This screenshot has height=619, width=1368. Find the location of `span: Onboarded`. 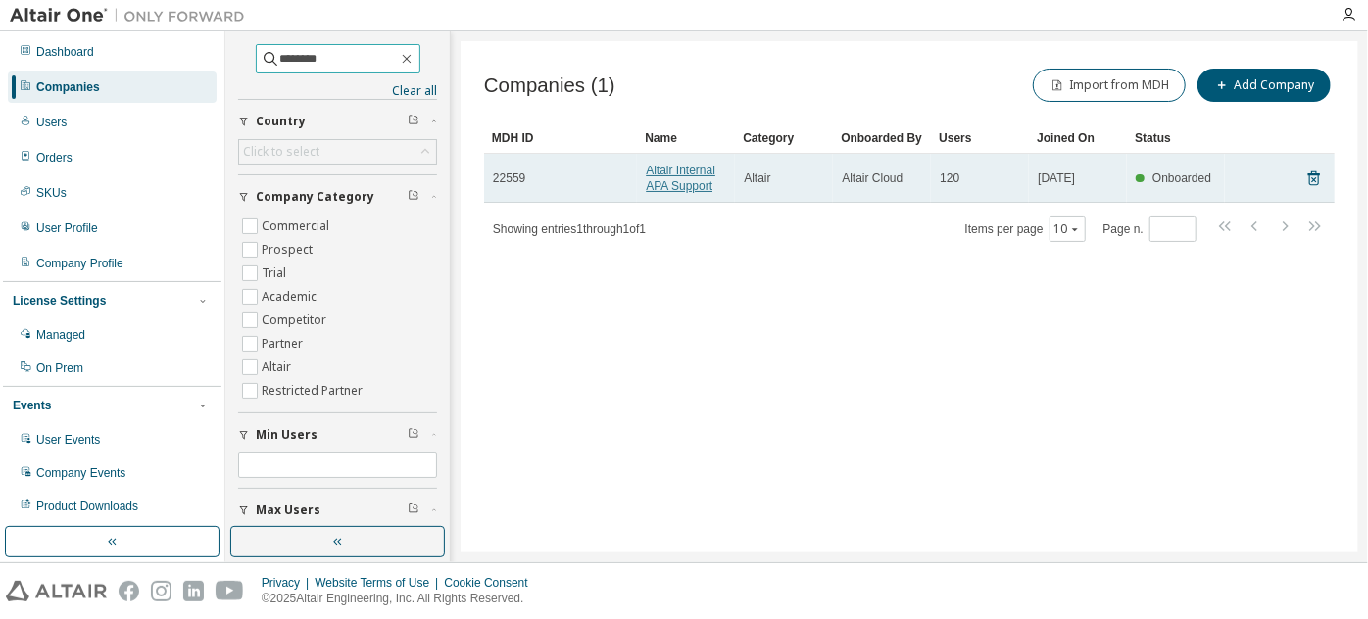

span: Onboarded is located at coordinates (1182, 178).